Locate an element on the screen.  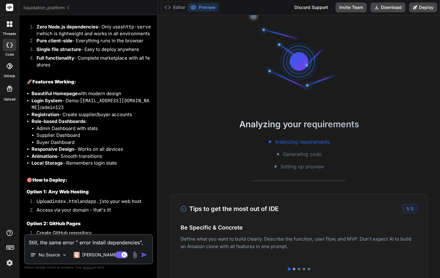
code: app.js is located at coordinates (96, 201).